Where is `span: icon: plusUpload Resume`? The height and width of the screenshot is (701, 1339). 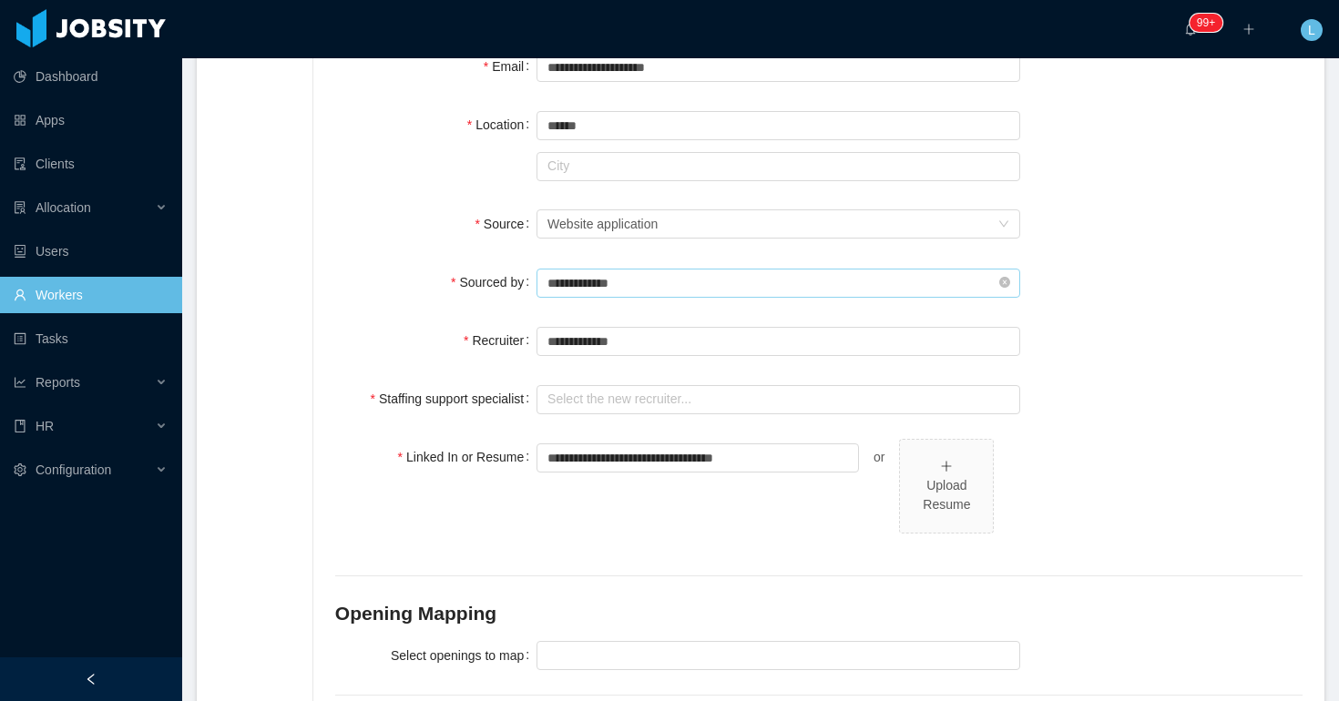
span: icon: plusUpload Resume is located at coordinates (946, 486).